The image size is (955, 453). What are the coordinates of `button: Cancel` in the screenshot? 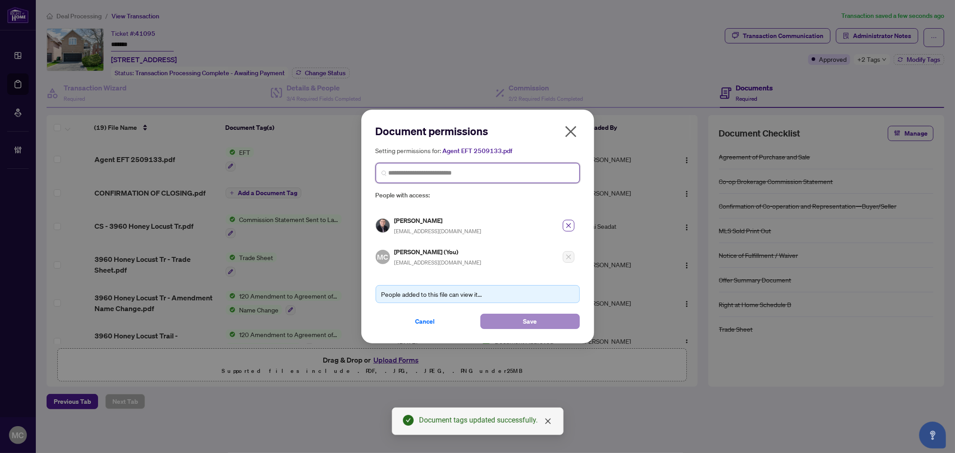 It's located at (425, 321).